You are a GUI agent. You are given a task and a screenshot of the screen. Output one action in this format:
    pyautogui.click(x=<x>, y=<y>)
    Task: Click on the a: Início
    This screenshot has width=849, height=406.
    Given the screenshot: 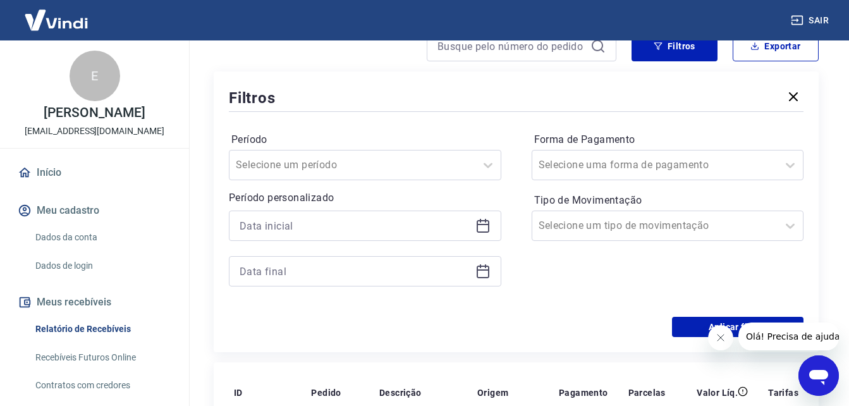 What is the action you would take?
    pyautogui.click(x=94, y=173)
    